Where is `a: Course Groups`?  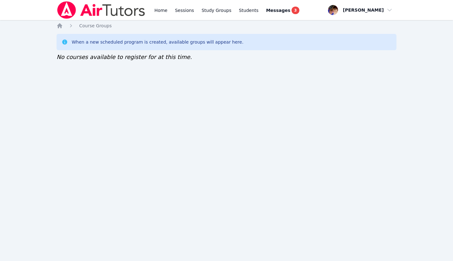
a: Course Groups is located at coordinates (95, 26).